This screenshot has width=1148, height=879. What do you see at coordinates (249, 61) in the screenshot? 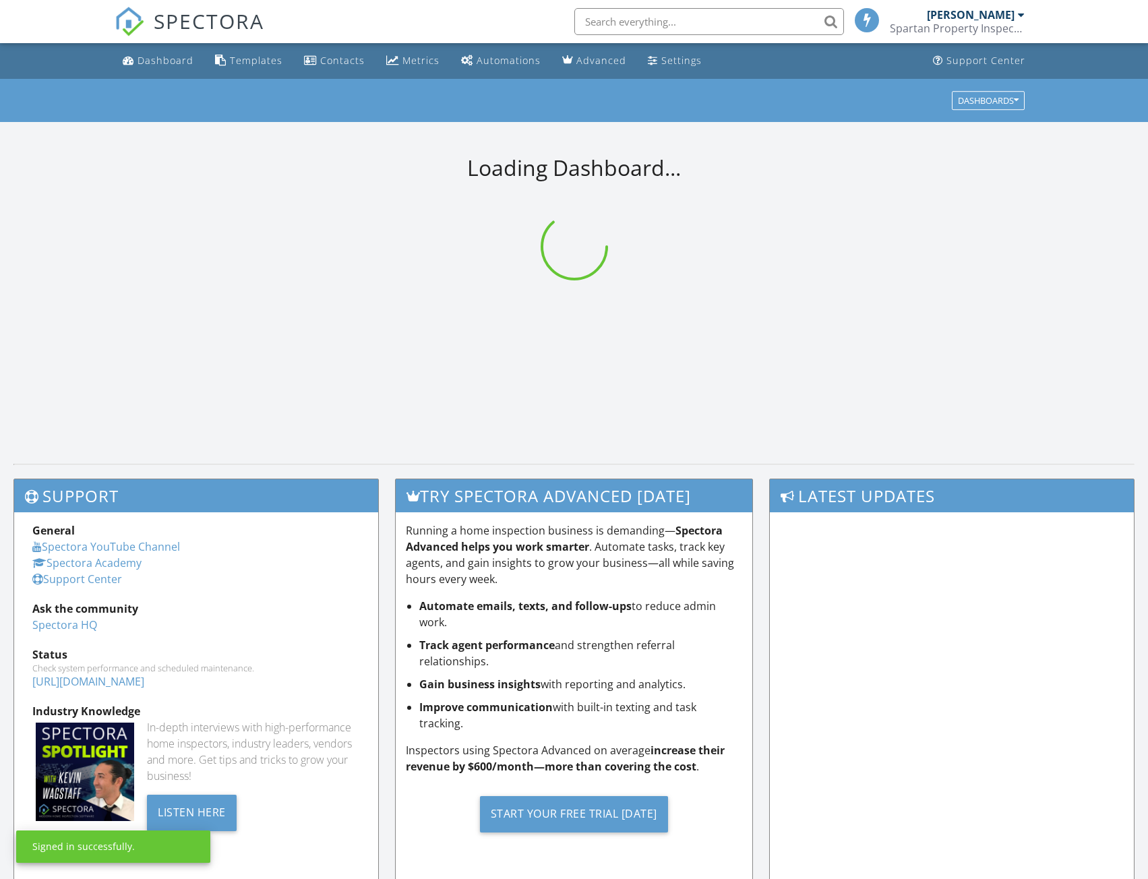
I see `a: Templates` at bounding box center [249, 61].